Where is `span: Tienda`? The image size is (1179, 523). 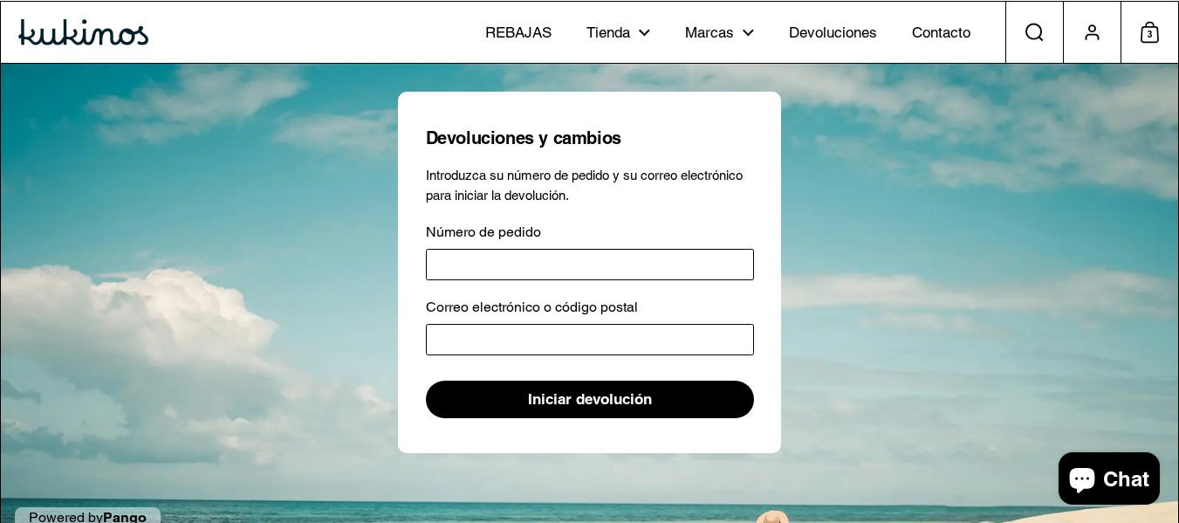
span: Tienda is located at coordinates (608, 33).